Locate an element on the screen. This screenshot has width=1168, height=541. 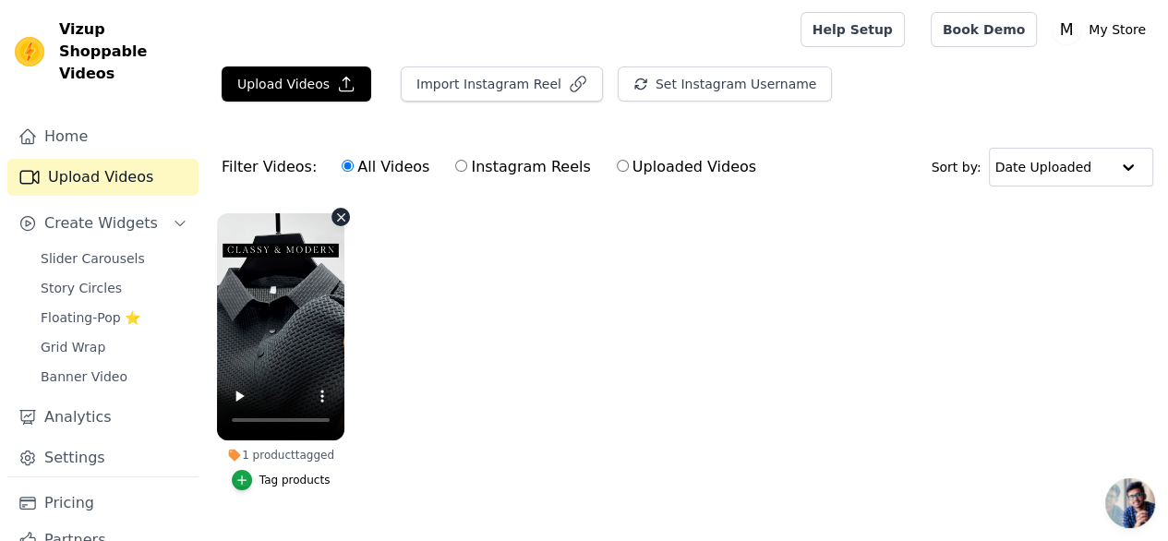
a: Home is located at coordinates (103, 137).